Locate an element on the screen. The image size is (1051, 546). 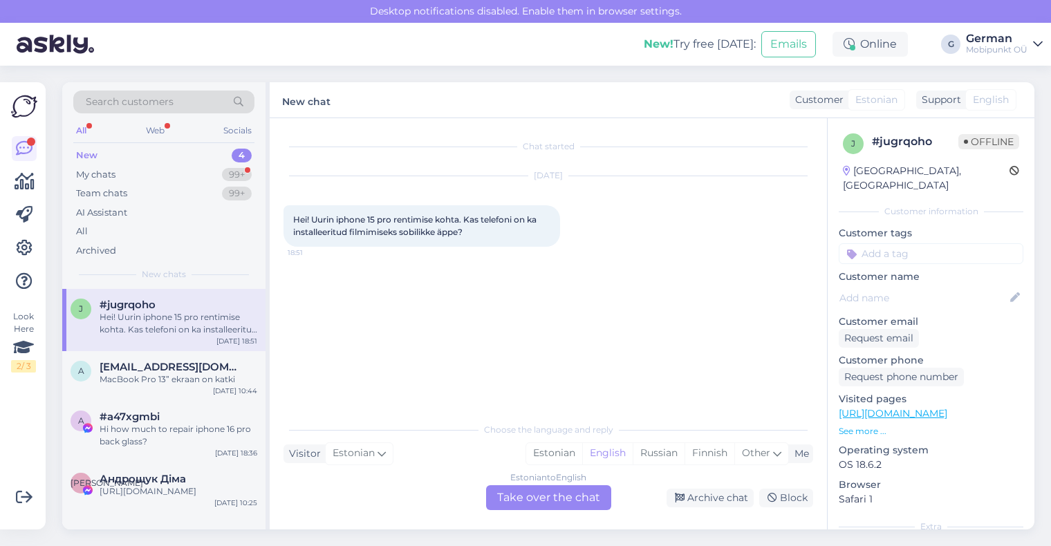
div: AI Assistant is located at coordinates (102, 213).